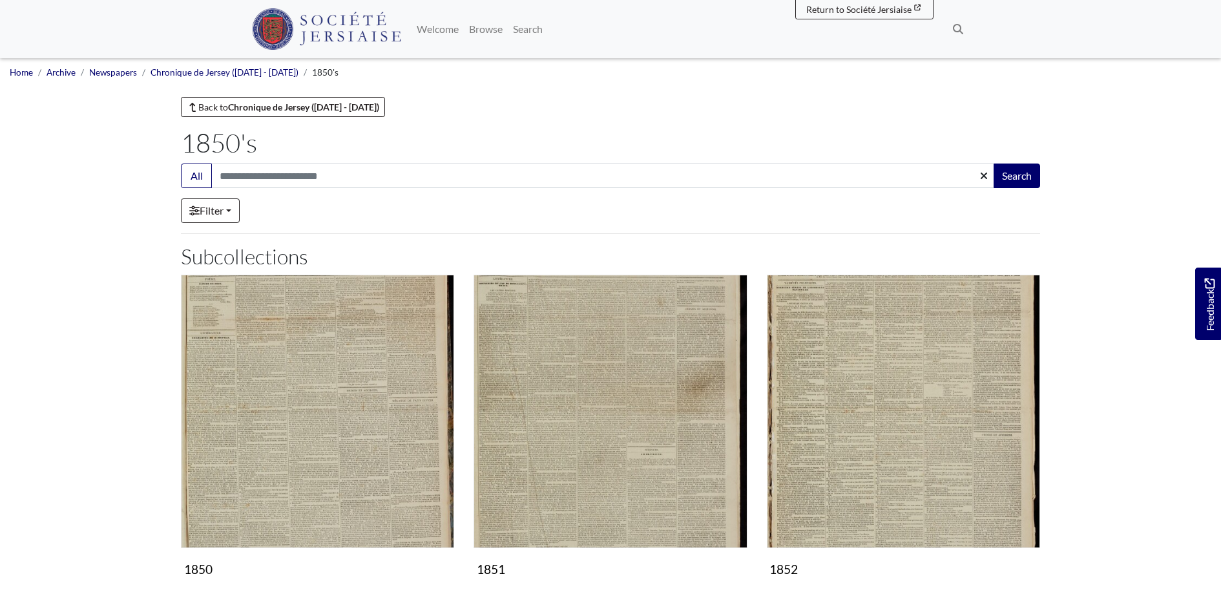  What do you see at coordinates (326, 29) in the screenshot?
I see `img: Société Jersiaise` at bounding box center [326, 29].